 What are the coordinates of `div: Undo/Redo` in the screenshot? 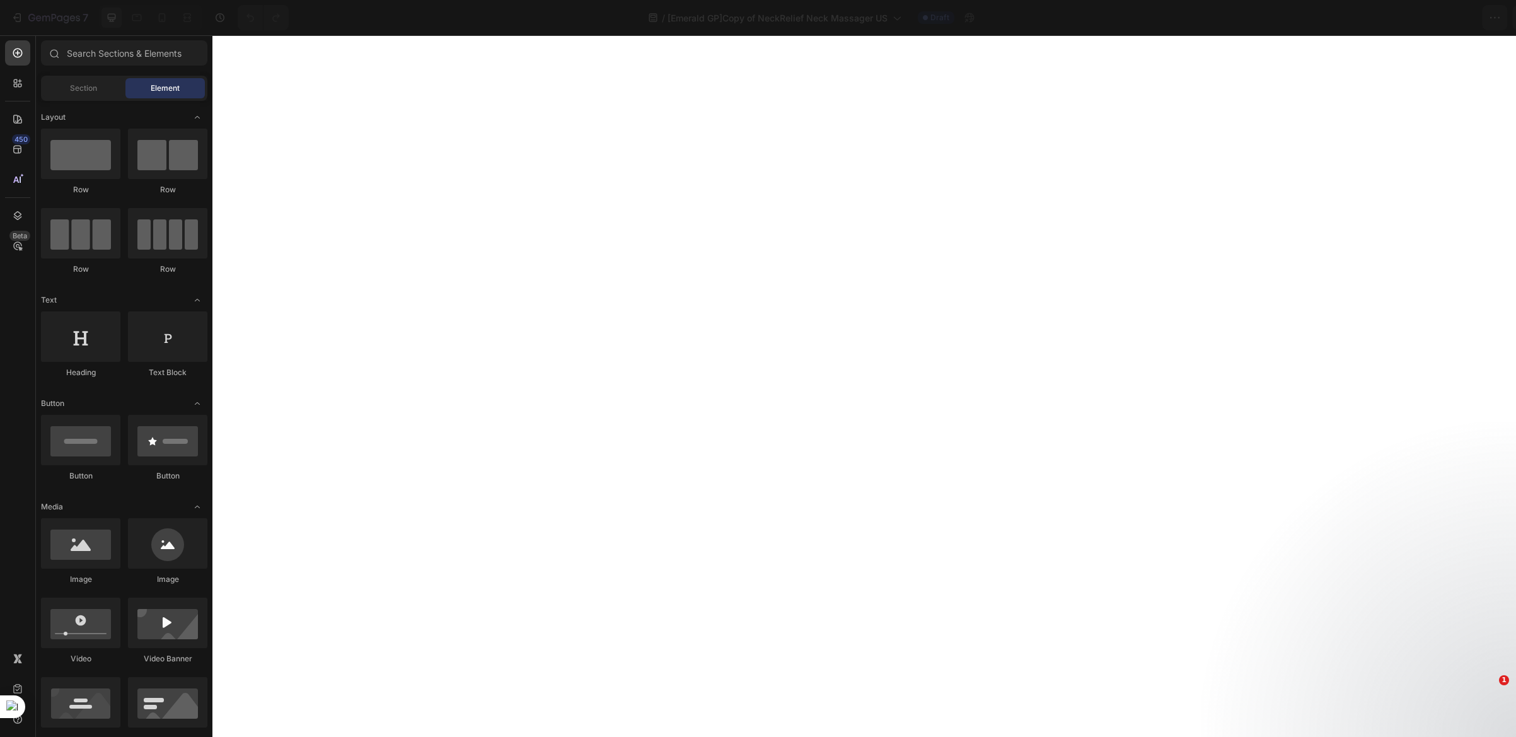 It's located at (263, 18).